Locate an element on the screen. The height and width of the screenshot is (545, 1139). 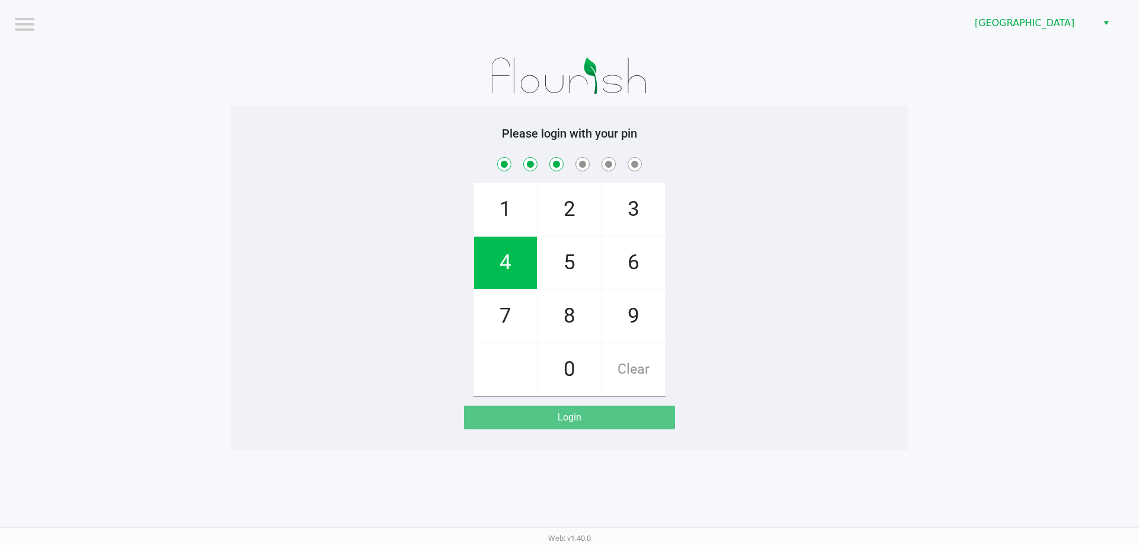
span: 0 is located at coordinates (569, 369).